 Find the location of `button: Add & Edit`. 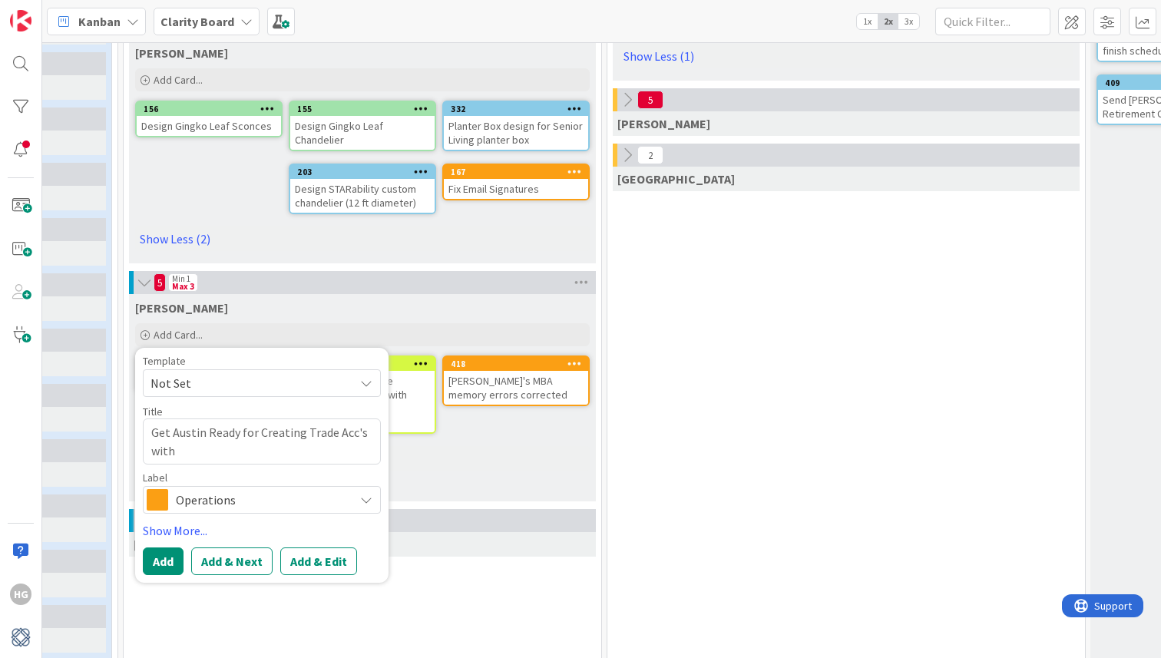

button: Add & Edit is located at coordinates (319, 561).